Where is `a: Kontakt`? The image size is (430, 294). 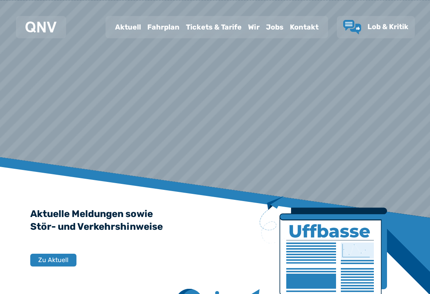 a: Kontakt is located at coordinates (304, 27).